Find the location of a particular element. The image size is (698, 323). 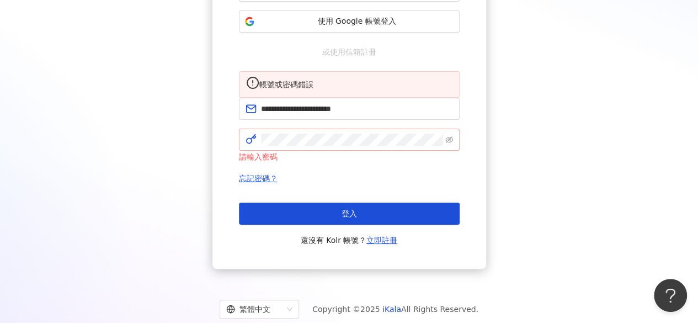

button: 登入 is located at coordinates (349, 213).